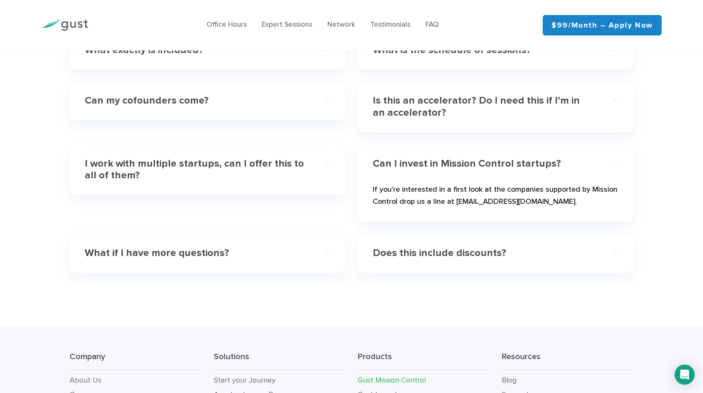 Image resolution: width=703 pixels, height=393 pixels. I want to click on a: $99/month – Apply Now, so click(602, 25).